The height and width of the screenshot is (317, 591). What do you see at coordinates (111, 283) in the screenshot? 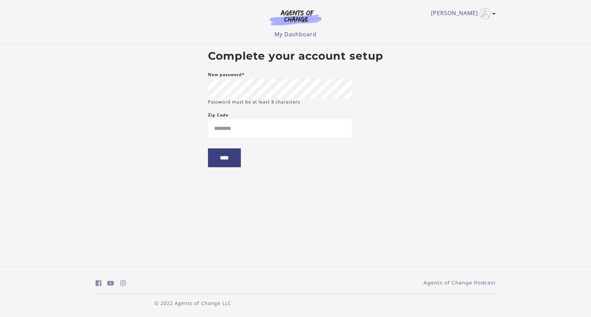
I see `i: https://www.youtube.com/c/AgentsofChangeTestPrepbyMeaganMitchell (Open in a new window)` at bounding box center [111, 283].